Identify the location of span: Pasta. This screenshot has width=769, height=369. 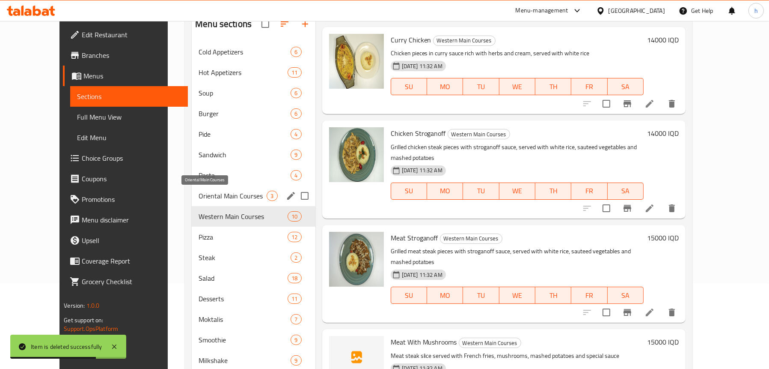
(244, 175).